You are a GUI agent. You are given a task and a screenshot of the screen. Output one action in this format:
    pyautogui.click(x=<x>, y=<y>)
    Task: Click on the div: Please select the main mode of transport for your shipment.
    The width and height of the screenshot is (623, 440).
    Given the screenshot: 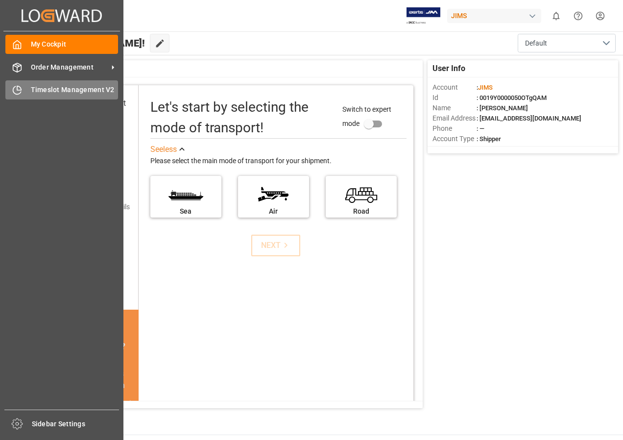 What is the action you would take?
    pyautogui.click(x=278, y=161)
    